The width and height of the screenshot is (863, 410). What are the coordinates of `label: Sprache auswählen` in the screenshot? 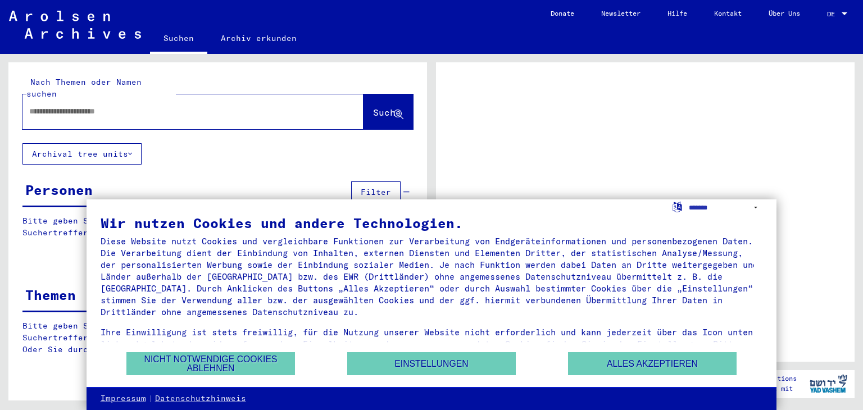 It's located at (677, 206).